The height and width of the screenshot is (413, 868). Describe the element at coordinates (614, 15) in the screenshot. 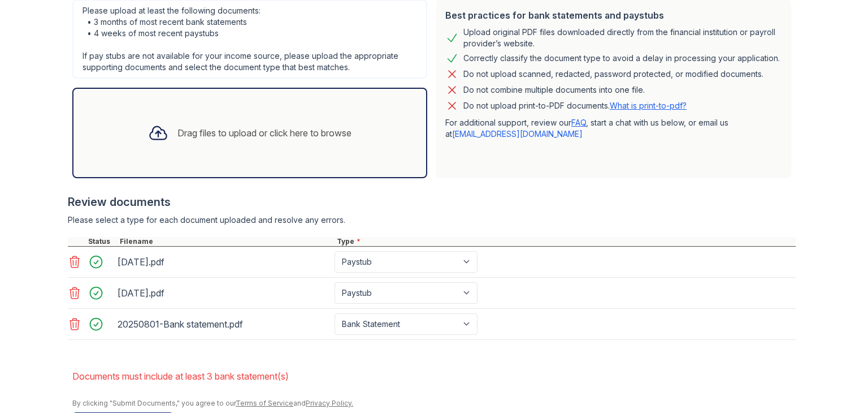

I see `div: Best practices for bank statements and paystubs` at that location.